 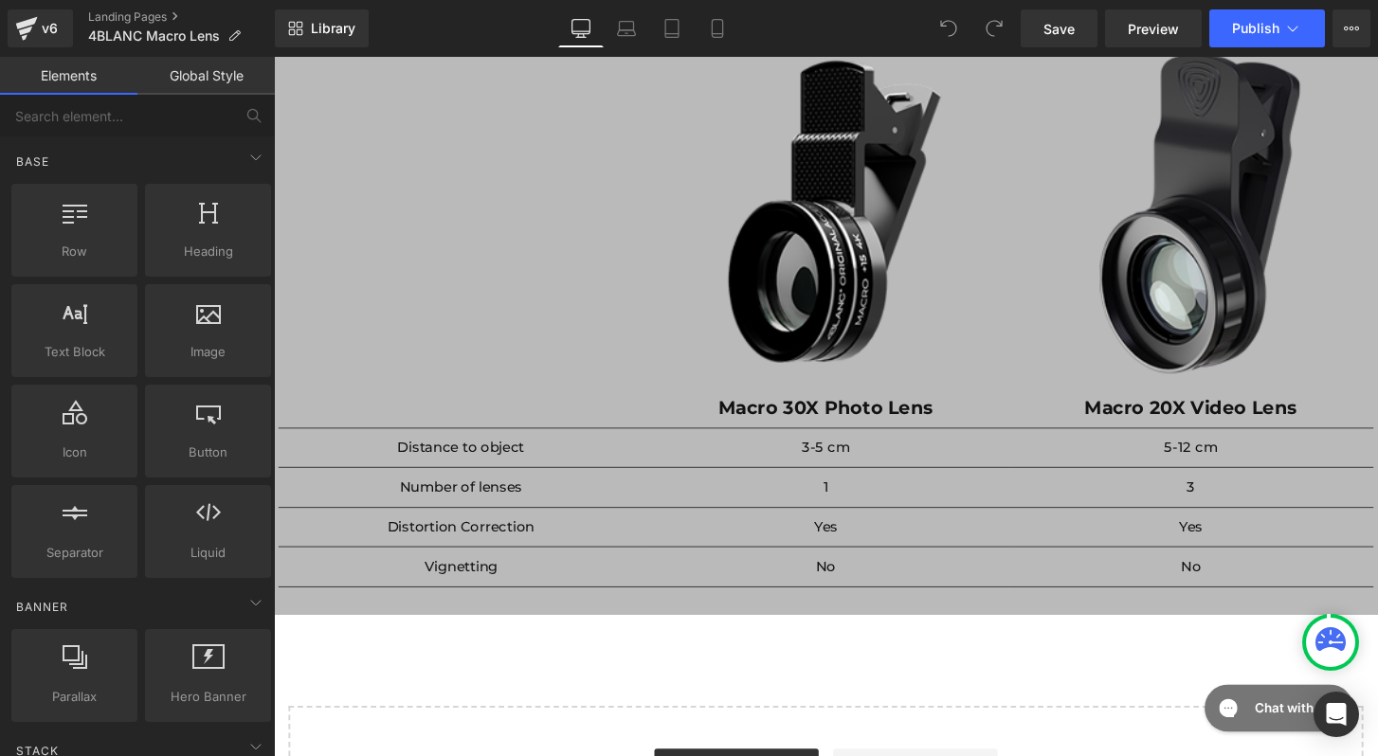 I want to click on div: v6, so click(x=49, y=28).